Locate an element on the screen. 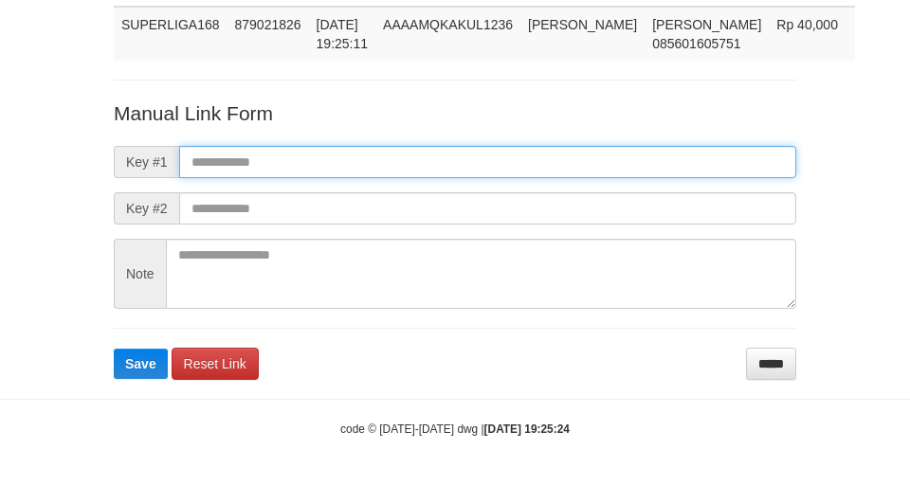 The image size is (910, 485). span: Rp 40,000 is located at coordinates (807, 25).